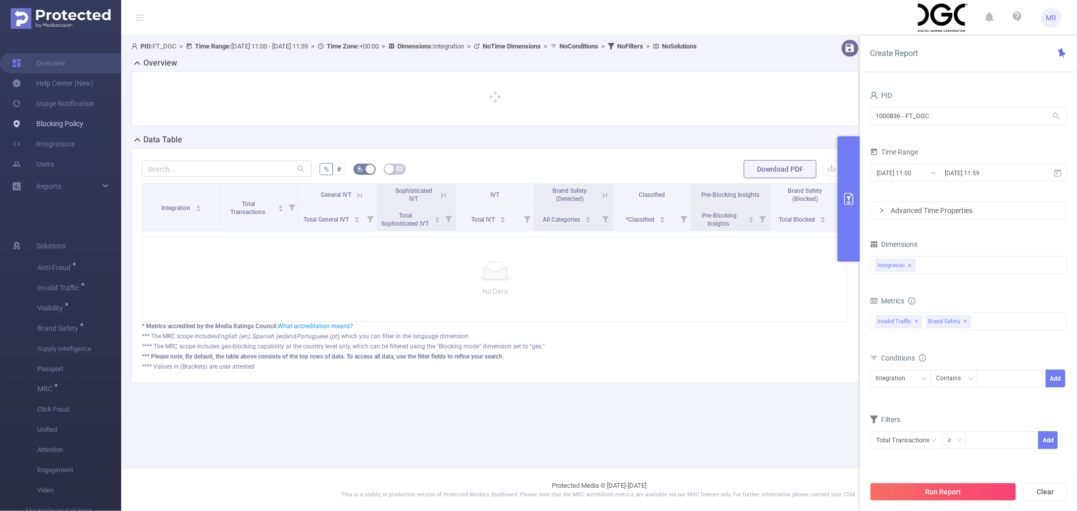 The width and height of the screenshot is (1077, 511). What do you see at coordinates (146, 46) in the screenshot?
I see `b: PID:` at bounding box center [146, 46].